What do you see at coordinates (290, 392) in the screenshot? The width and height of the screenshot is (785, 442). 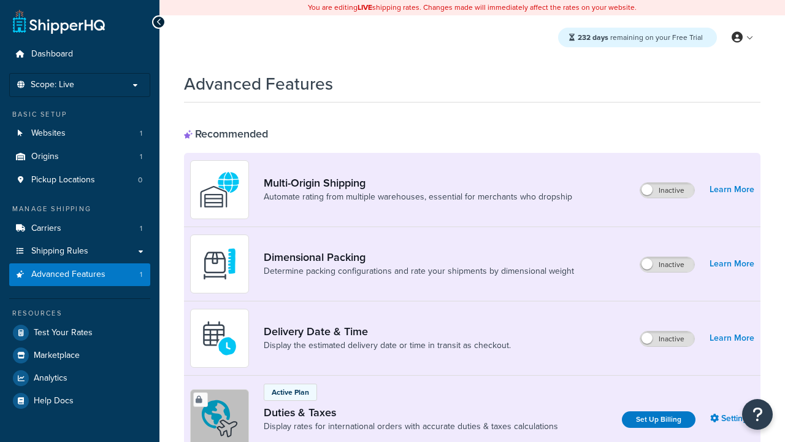 I see `p: Active Plan` at bounding box center [290, 392].